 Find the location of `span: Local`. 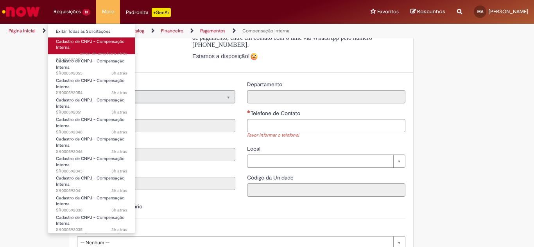

span: Local is located at coordinates (254, 149).